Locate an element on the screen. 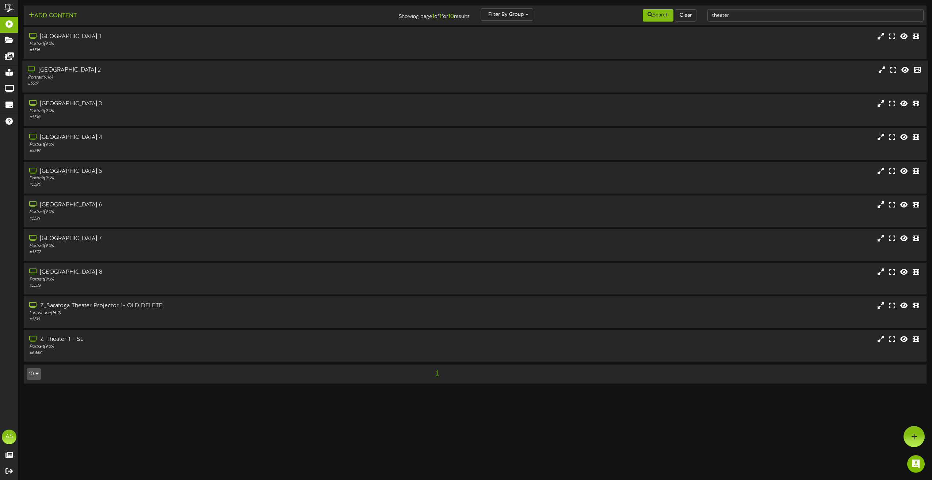 The image size is (932, 480). div: Z_Saratoga Theater Projector 1- OLD DELETE is located at coordinates (212, 306).